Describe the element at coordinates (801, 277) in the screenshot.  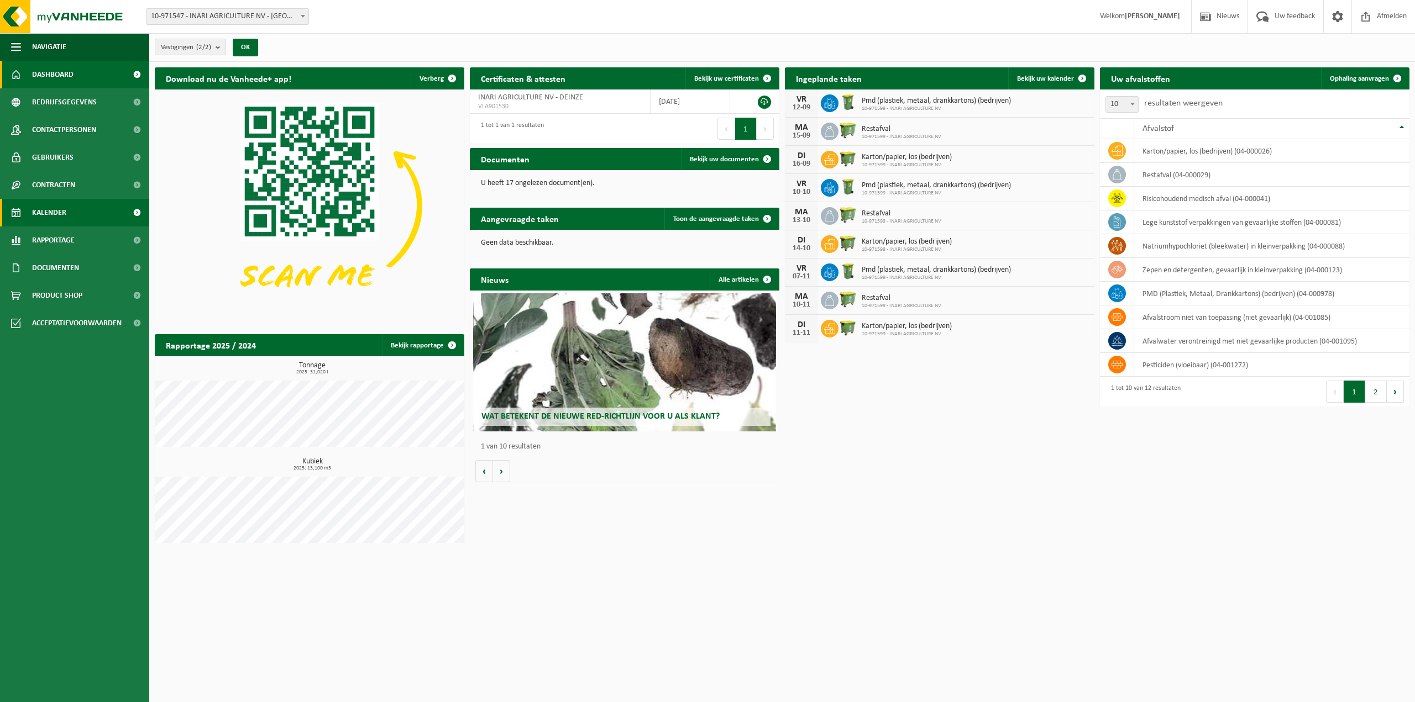
I see `div: 07-11` at that location.